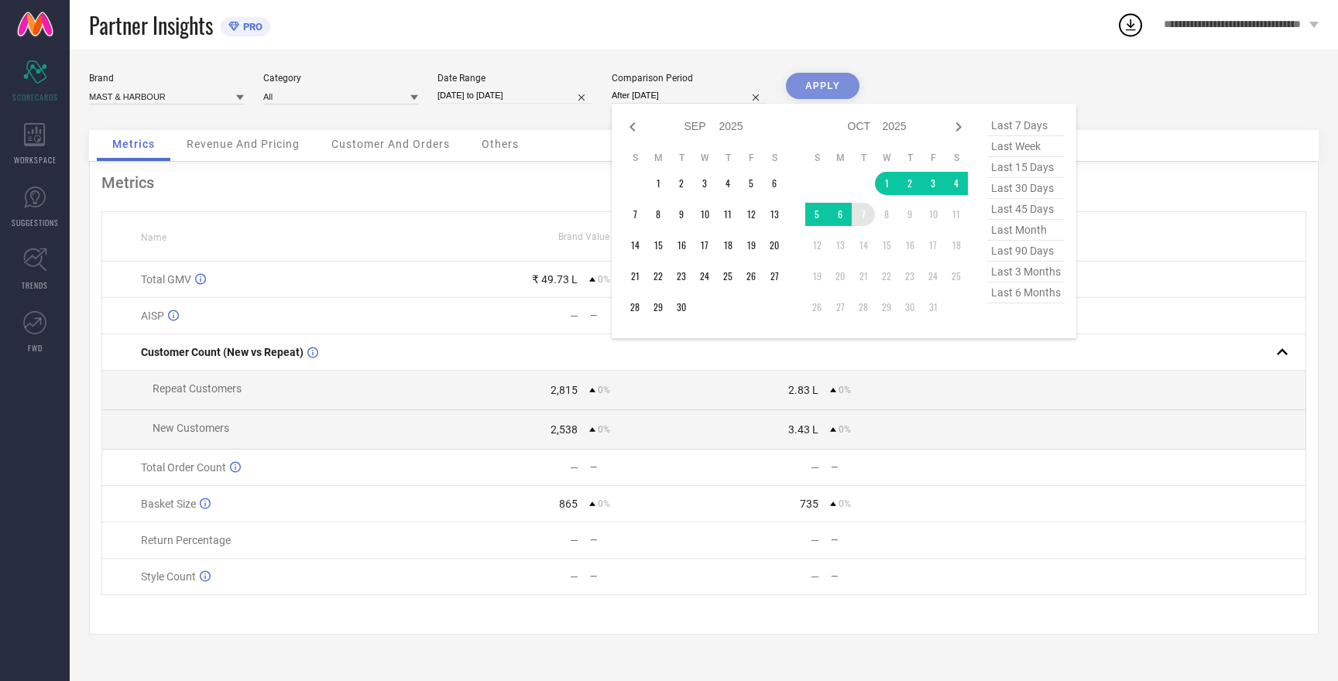  Describe the element at coordinates (1026, 272) in the screenshot. I see `span: last 3 months` at that location.